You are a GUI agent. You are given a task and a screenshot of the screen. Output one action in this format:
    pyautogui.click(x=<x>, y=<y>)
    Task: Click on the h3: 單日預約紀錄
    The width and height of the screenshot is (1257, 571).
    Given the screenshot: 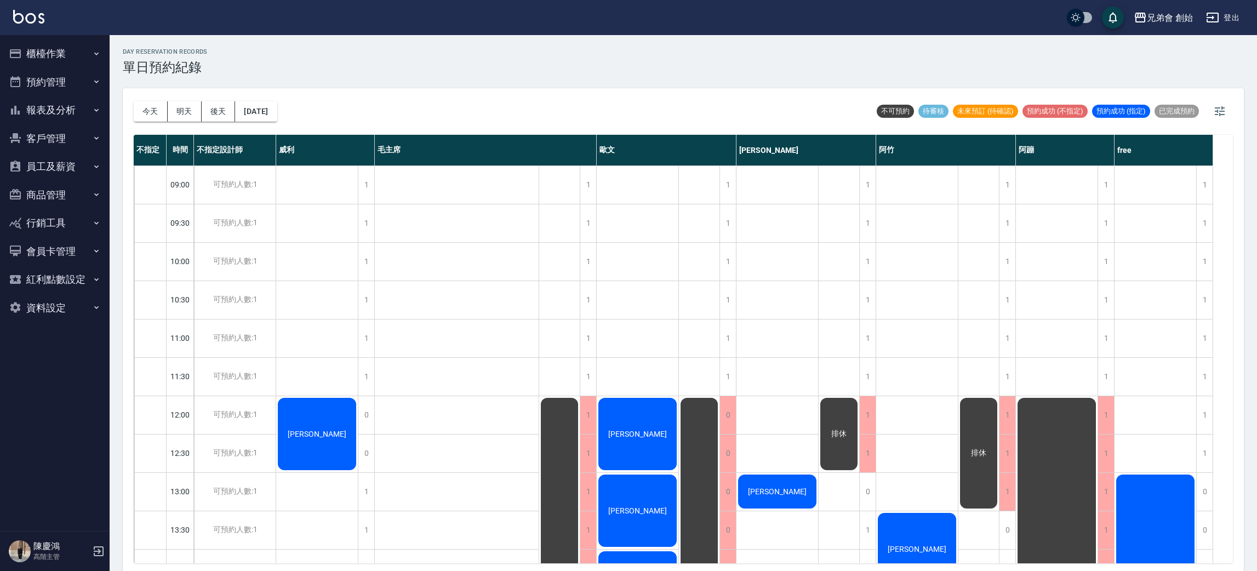 What is the action you would take?
    pyautogui.click(x=165, y=67)
    